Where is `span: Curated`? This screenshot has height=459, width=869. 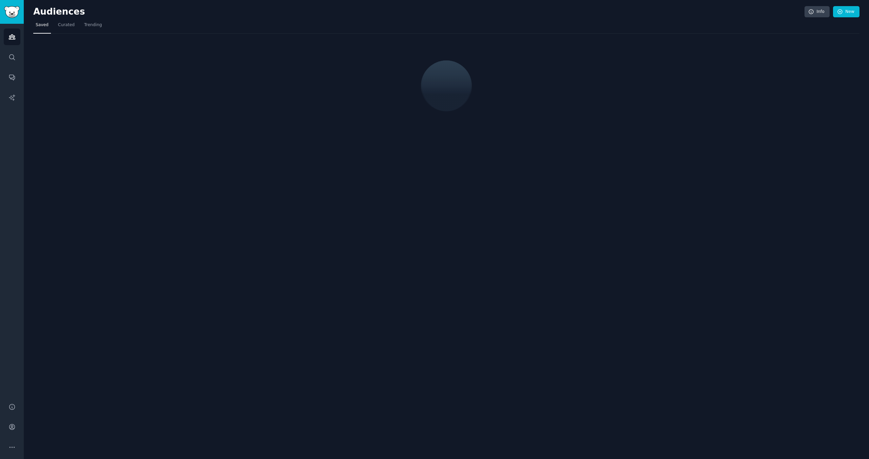 span: Curated is located at coordinates (66, 25).